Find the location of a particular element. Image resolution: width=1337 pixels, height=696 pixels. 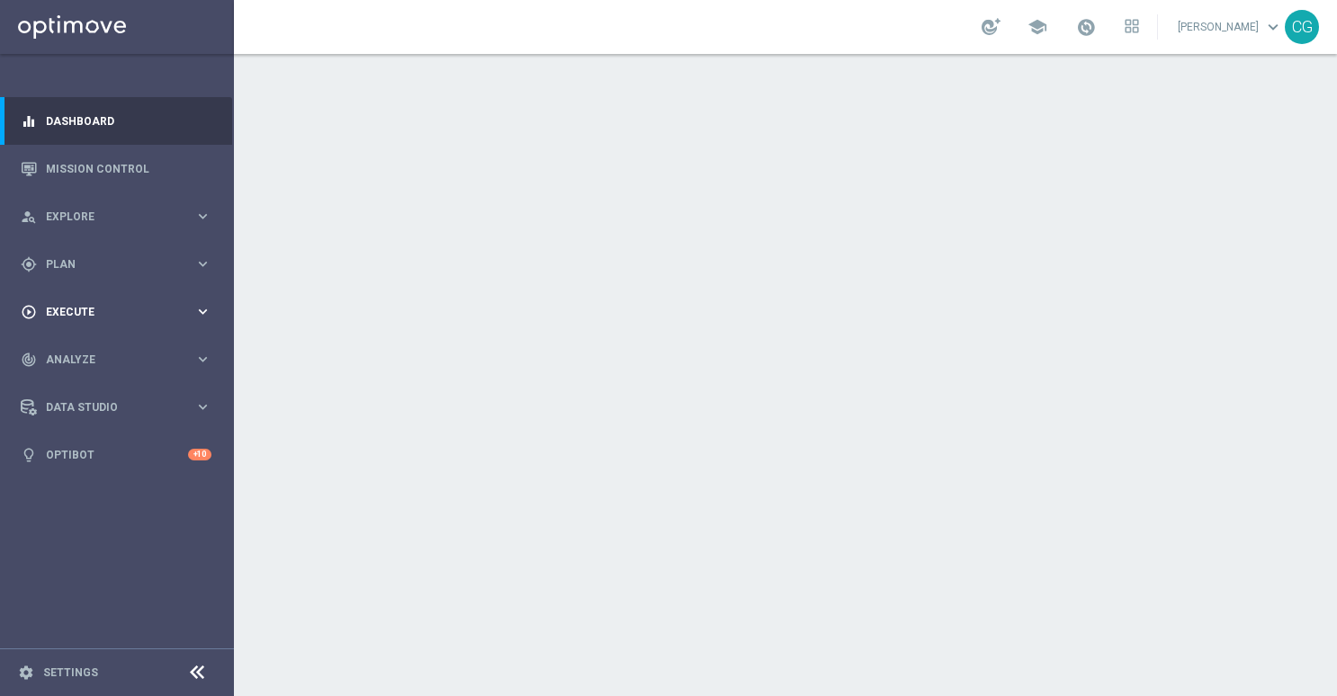

div: Execute is located at coordinates (107, 312).